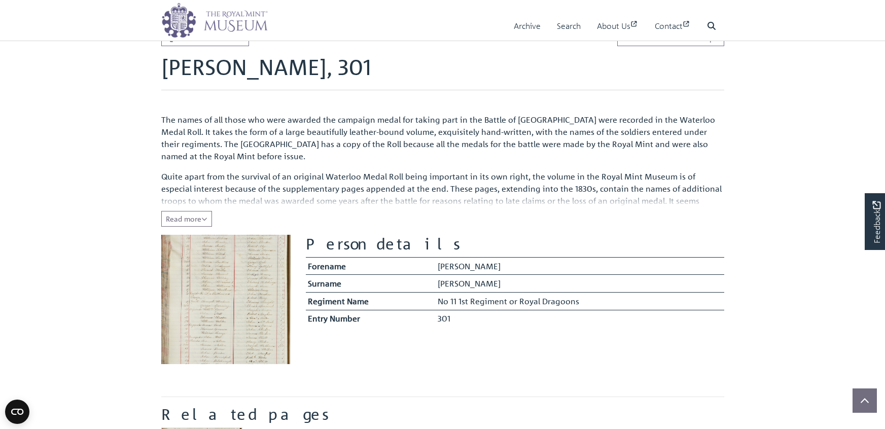 The height and width of the screenshot is (429, 885). I want to click on h2: Person details, so click(515, 244).